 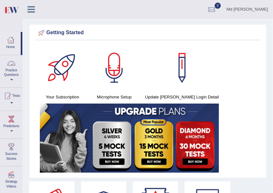 What do you see at coordinates (11, 70) in the screenshot?
I see `a: Practice Questions` at bounding box center [11, 70].